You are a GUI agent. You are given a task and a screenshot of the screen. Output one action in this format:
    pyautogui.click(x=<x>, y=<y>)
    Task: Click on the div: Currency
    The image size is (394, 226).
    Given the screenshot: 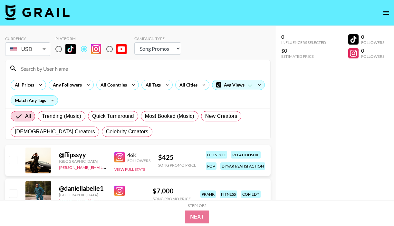 What is the action you would take?
    pyautogui.click(x=28, y=38)
    